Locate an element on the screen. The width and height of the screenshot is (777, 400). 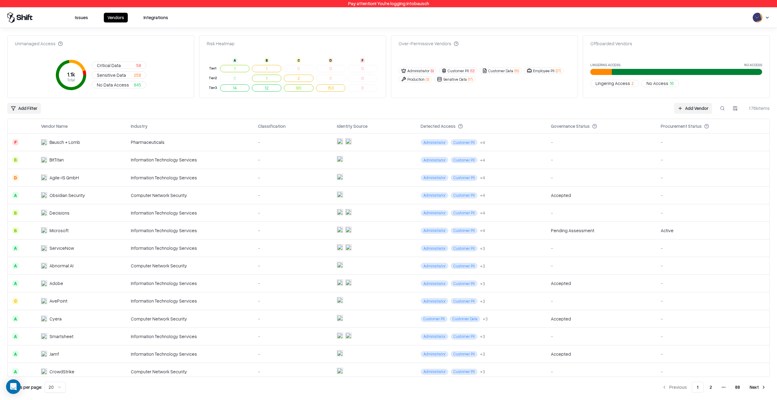
div: Over-Permissive Vendors is located at coordinates (429, 43).